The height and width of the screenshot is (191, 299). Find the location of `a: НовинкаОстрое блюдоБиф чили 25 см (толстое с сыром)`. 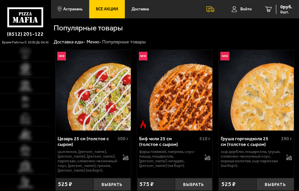

a: НовинкаОстрое блюдоБиф чили 25 см (толстое с сыром) is located at coordinates (175, 90).